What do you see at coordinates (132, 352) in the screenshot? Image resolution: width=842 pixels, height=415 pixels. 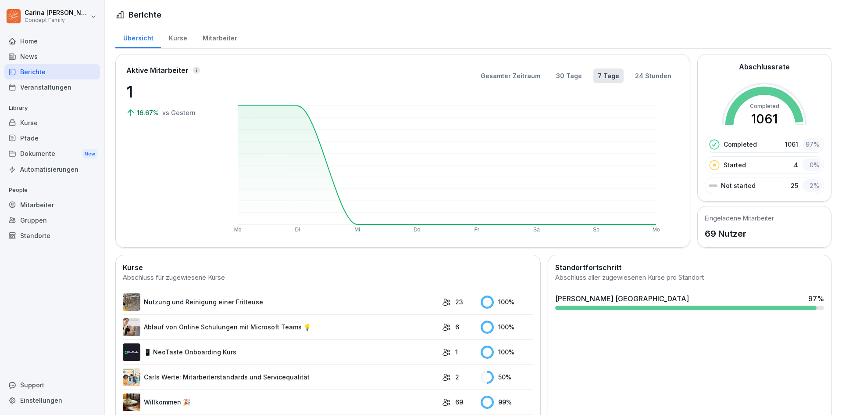 I see `img: wogpw1ad3b6xttwx9rgsg3h8.png` at bounding box center [132, 352].